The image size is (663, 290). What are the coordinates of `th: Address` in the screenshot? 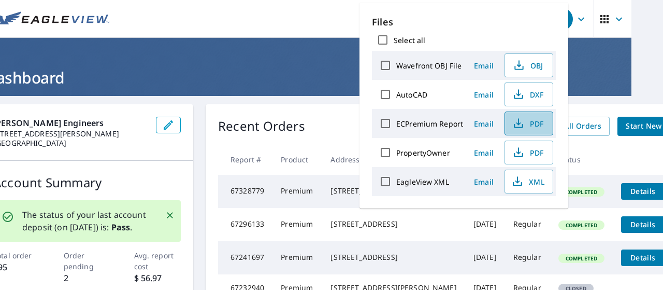 It's located at (393, 159).